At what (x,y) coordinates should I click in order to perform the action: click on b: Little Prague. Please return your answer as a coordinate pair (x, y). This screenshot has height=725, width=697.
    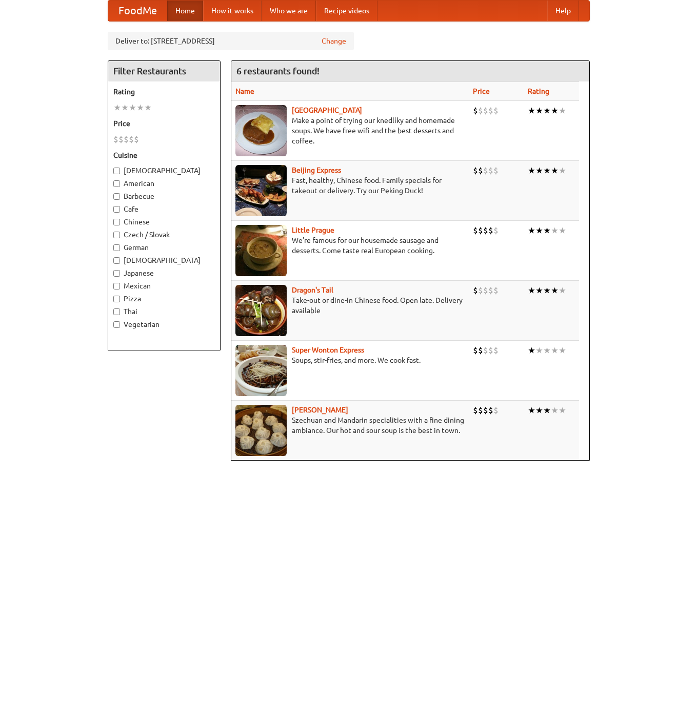
    Looking at the image, I should click on (313, 230).